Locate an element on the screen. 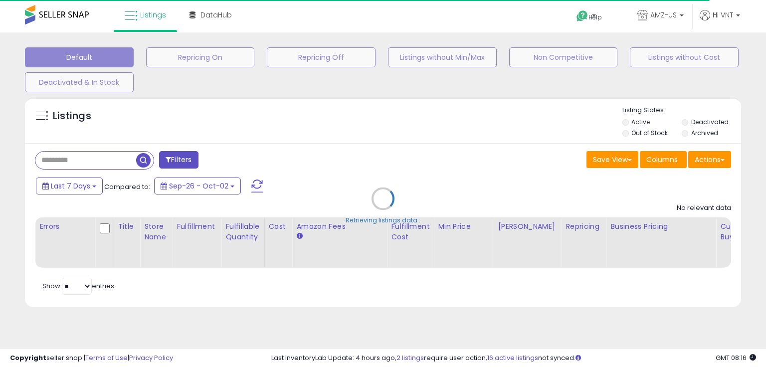 The width and height of the screenshot is (766, 368). div: seller snap | | is located at coordinates (91, 358).